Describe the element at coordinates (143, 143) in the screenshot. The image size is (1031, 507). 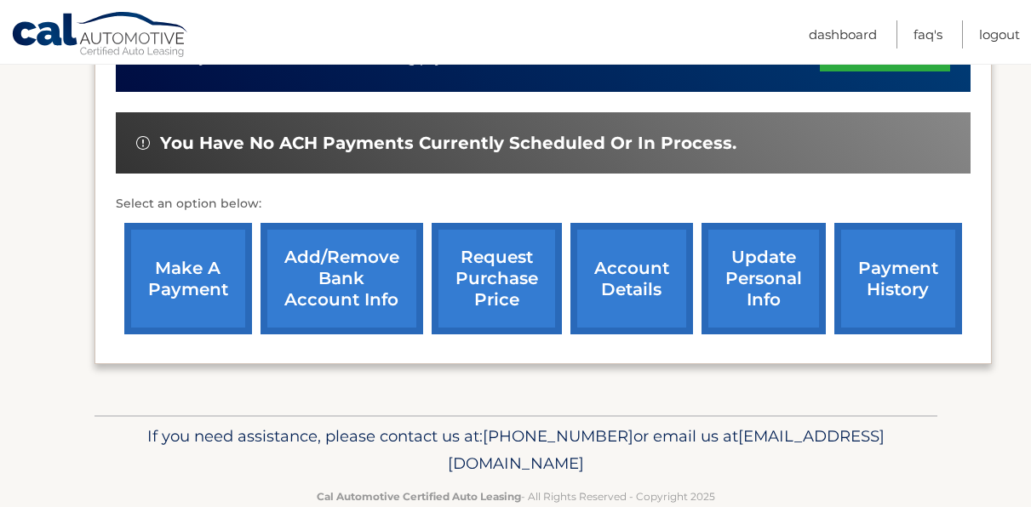
I see `img: alert-white.svg` at that location.